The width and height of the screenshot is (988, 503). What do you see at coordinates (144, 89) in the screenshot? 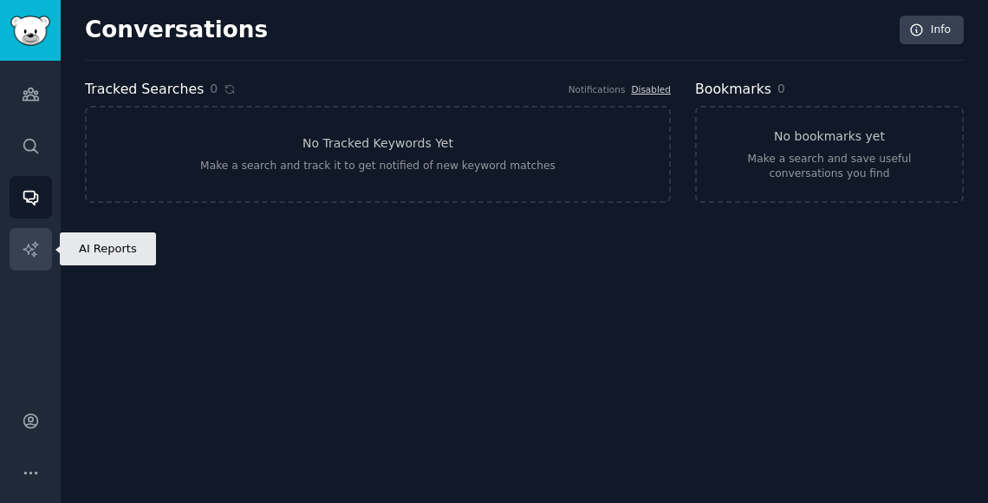
I see `h2: Tracked Searches` at bounding box center [144, 89].